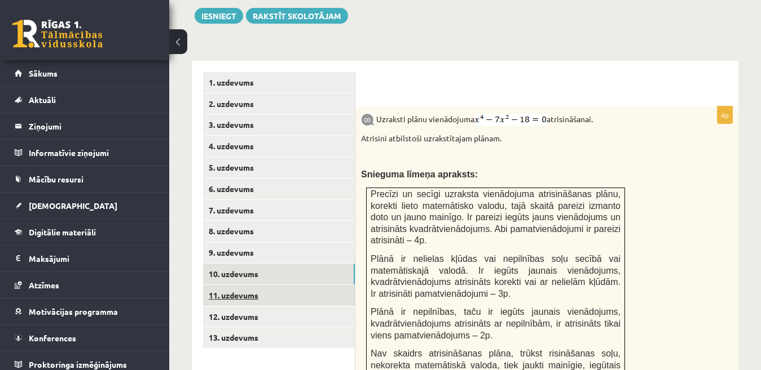 The height and width of the screenshot is (370, 761). What do you see at coordinates (725, 115) in the screenshot?
I see `p: 4p` at bounding box center [725, 115].